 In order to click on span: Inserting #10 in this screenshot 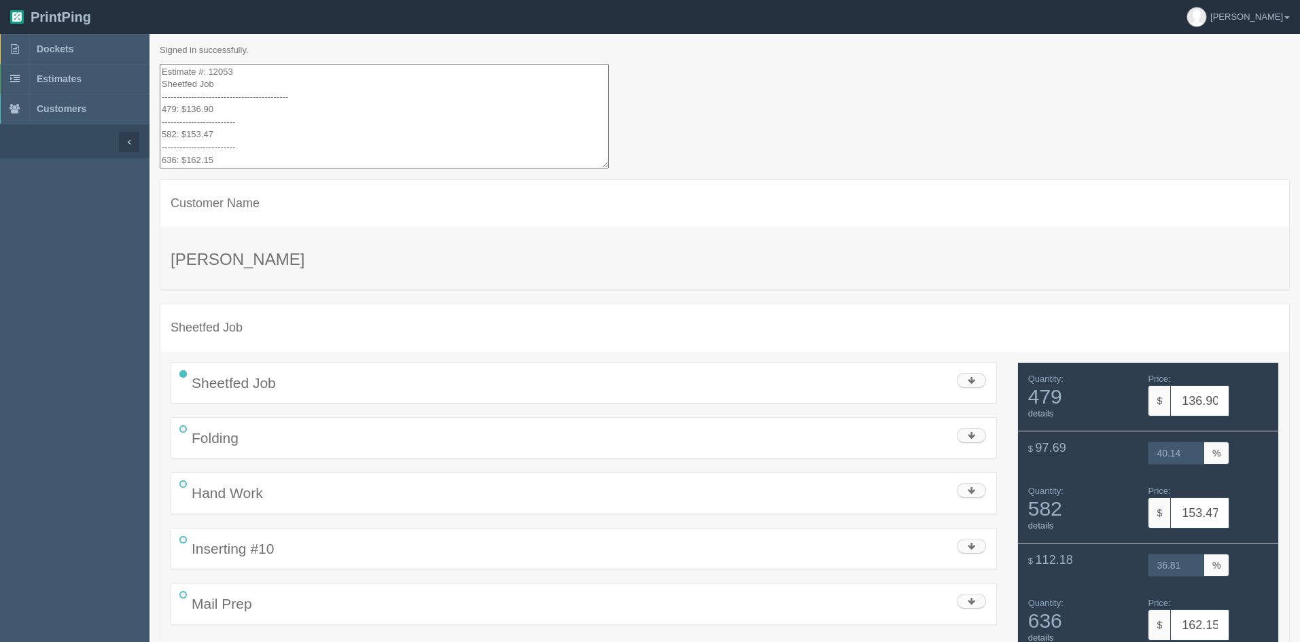, I will do `click(232, 549)`.